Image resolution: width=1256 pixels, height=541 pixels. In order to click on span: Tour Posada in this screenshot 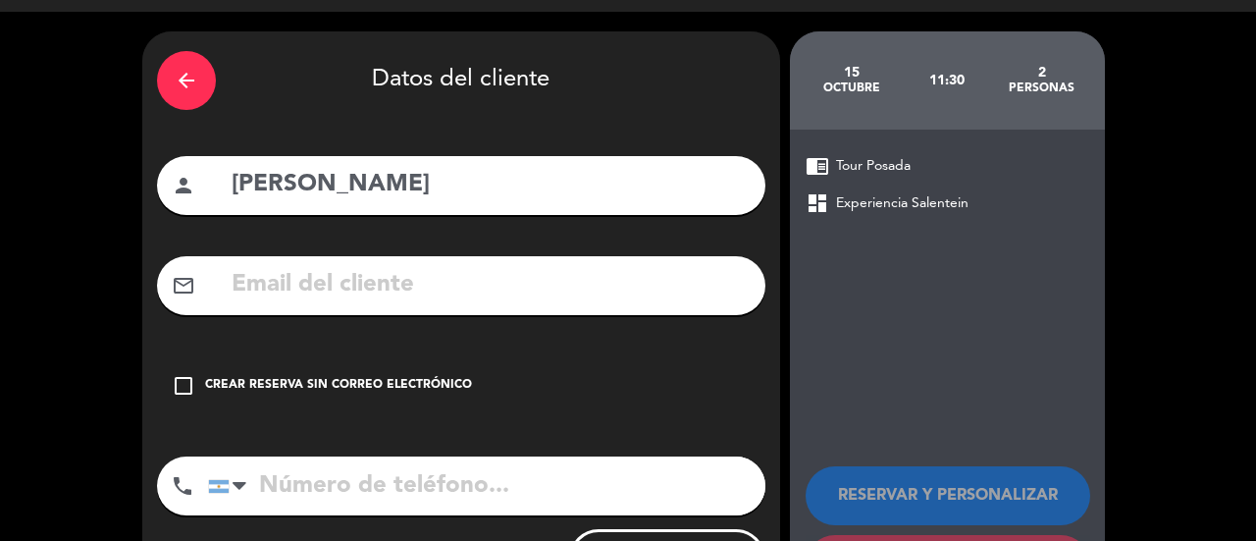, I will do `click(874, 166)`.